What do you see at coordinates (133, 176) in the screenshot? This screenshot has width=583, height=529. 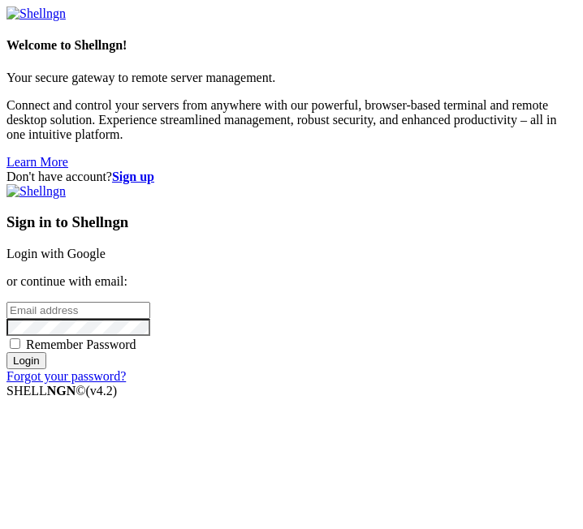 I see `strong: Sign up` at bounding box center [133, 176].